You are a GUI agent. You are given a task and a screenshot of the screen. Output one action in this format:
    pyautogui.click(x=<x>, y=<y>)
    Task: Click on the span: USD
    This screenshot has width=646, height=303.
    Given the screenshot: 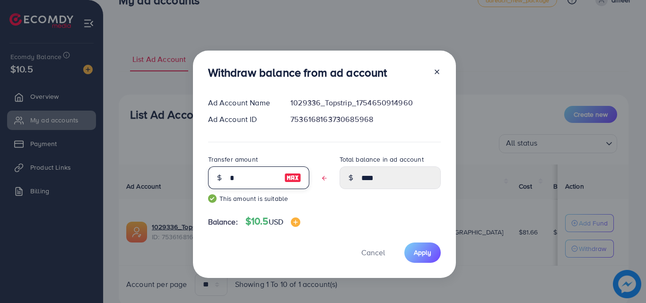 What is the action you would take?
    pyautogui.click(x=276, y=222)
    